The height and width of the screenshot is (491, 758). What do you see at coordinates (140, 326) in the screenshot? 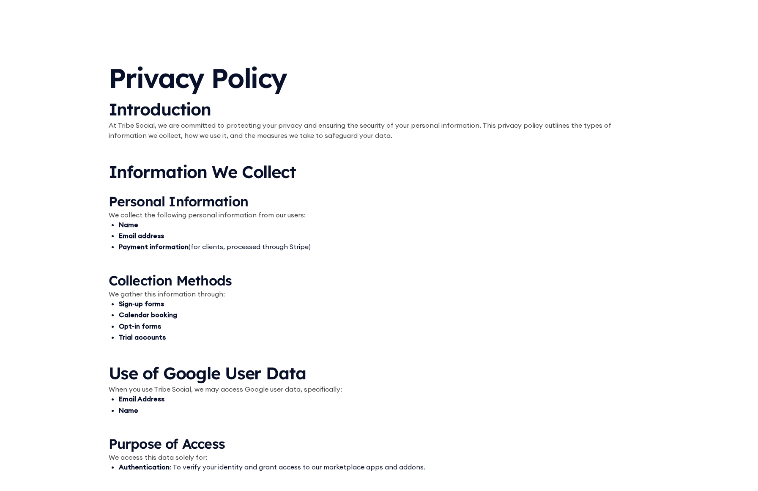
I see `strong: Opt-in forms` at bounding box center [140, 326].